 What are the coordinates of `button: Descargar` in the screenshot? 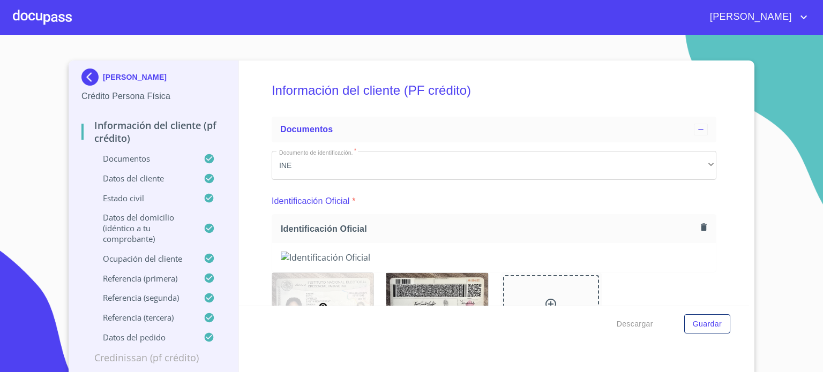 It's located at (635, 324).